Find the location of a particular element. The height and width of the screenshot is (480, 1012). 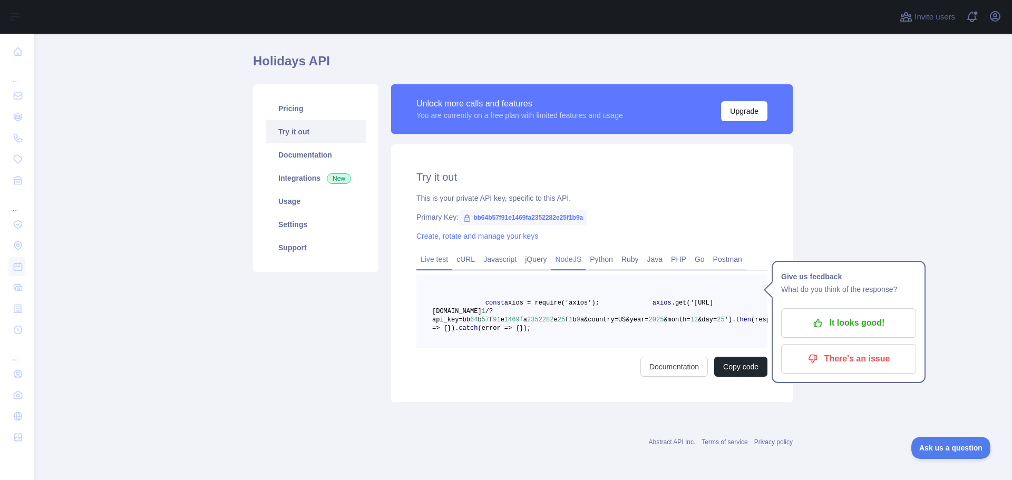

span: New is located at coordinates (339, 179).